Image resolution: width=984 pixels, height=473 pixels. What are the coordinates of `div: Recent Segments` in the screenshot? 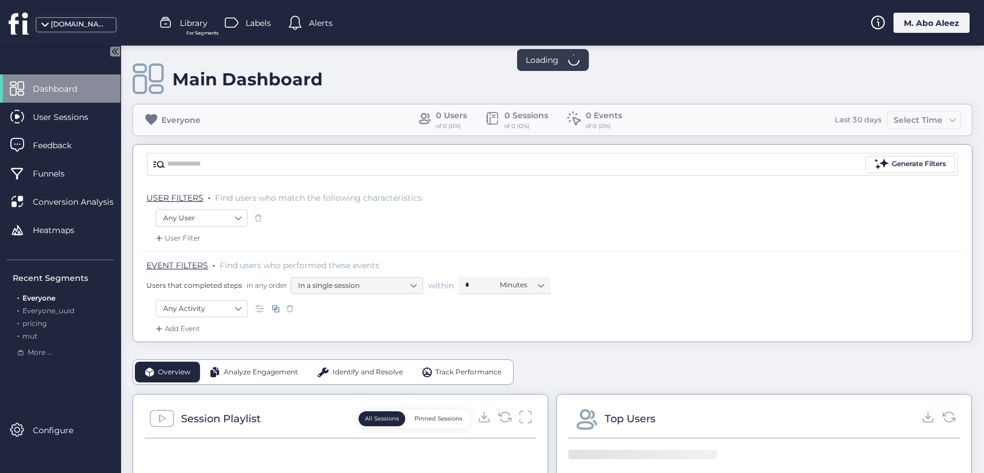 It's located at (63, 278).